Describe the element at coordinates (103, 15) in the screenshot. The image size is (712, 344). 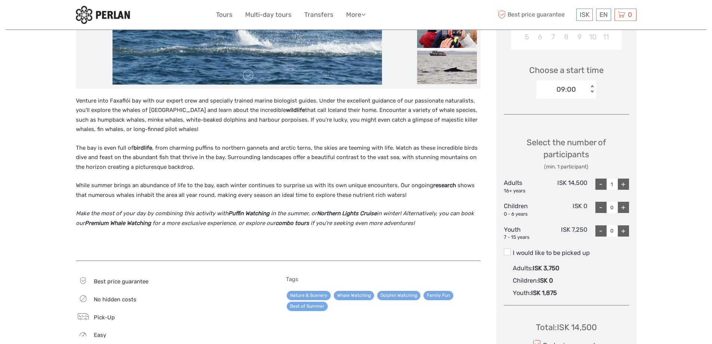
I see `img: 288-6a22670a-0f57-43d8-a107-52fbc9b92f2c_logo_small.jpg` at that location.